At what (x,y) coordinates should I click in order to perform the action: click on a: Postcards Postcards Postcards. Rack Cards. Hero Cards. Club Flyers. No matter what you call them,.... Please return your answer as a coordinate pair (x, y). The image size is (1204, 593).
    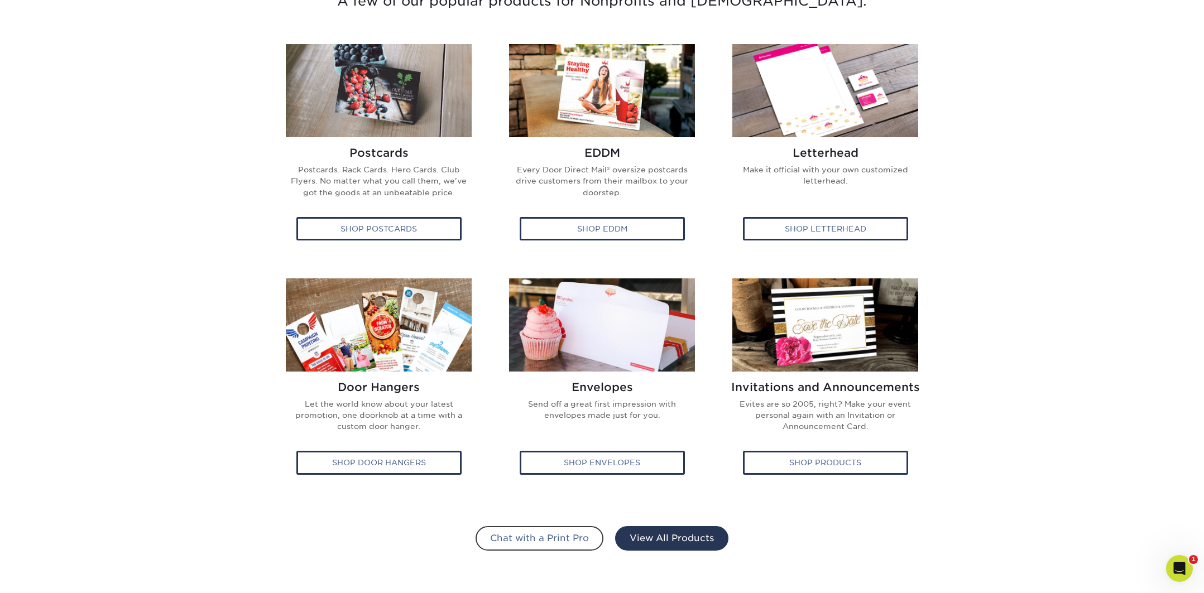
    Looking at the image, I should click on (379, 148).